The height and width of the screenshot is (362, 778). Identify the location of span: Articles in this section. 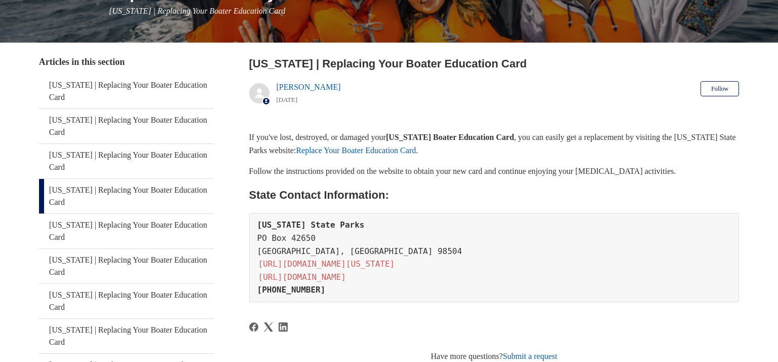
(82, 62).